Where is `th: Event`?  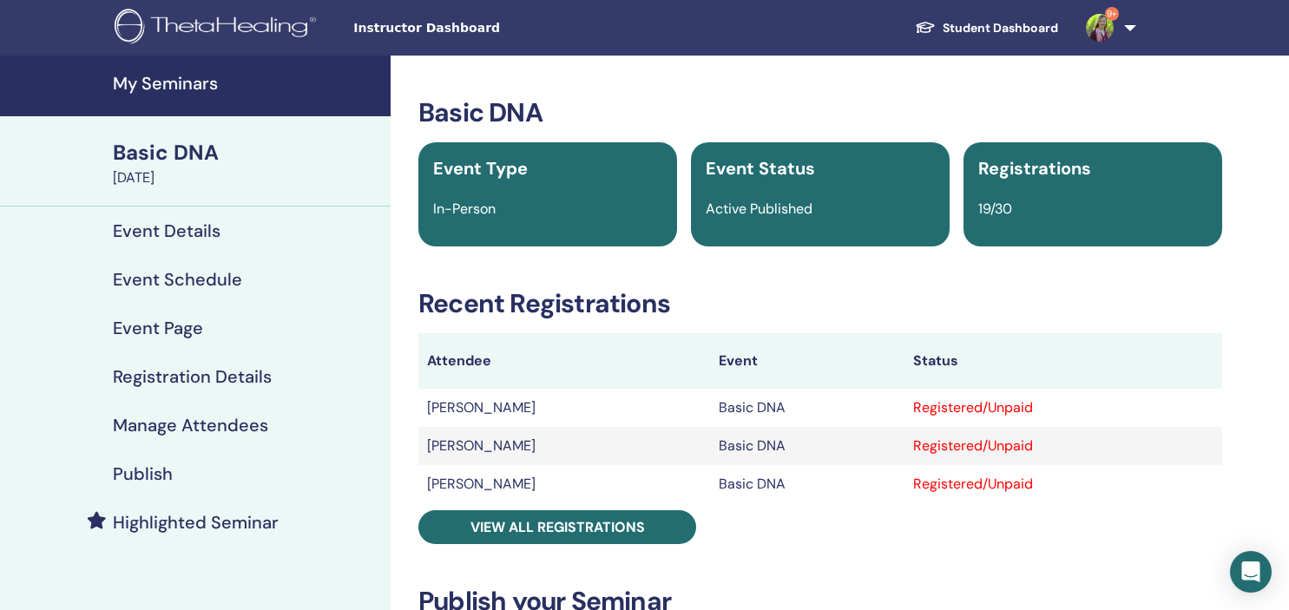 th: Event is located at coordinates (807, 361).